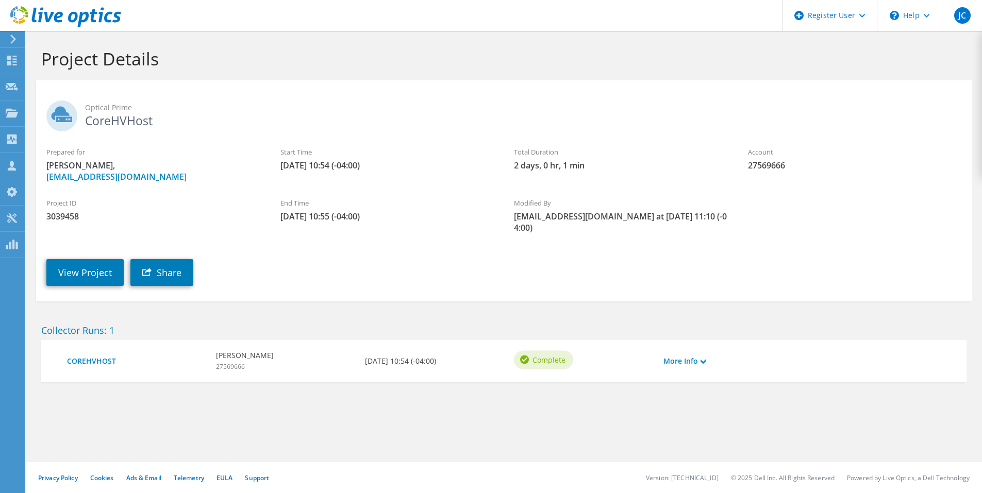  What do you see at coordinates (85, 273) in the screenshot?
I see `a: View Project` at bounding box center [85, 273].